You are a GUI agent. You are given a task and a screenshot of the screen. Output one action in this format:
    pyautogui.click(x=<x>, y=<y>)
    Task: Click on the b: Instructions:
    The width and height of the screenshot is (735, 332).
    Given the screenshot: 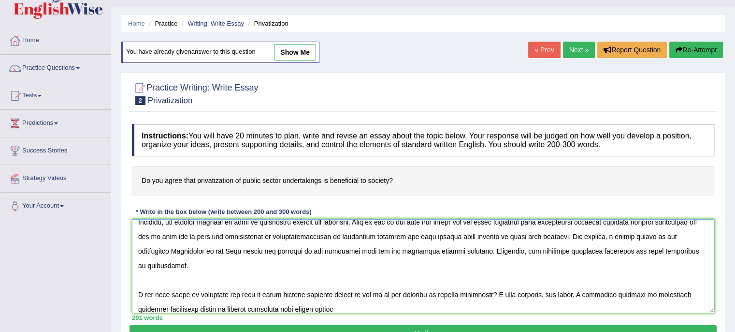 What is the action you would take?
    pyautogui.click(x=165, y=135)
    